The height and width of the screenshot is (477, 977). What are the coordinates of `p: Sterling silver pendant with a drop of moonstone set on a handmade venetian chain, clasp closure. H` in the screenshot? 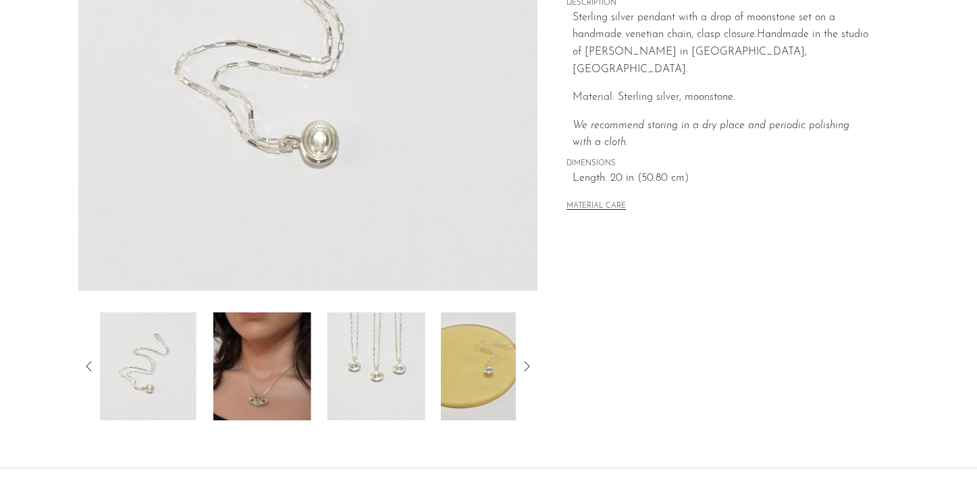 It's located at (721, 44).